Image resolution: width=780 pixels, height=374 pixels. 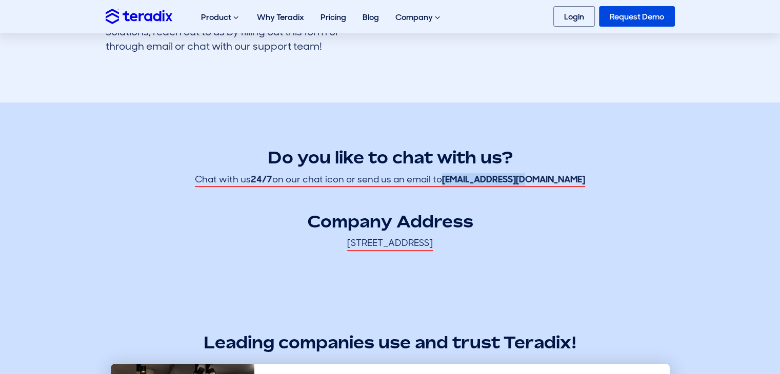 What do you see at coordinates (139, 16) in the screenshot?
I see `img: Teradix logo` at bounding box center [139, 16].